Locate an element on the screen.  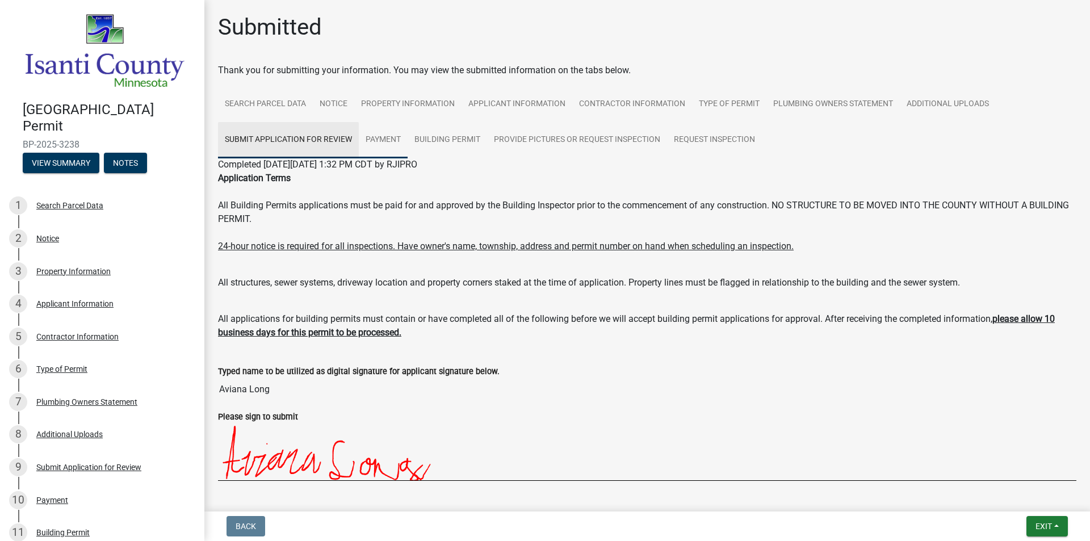
div: Payment is located at coordinates (52, 500).